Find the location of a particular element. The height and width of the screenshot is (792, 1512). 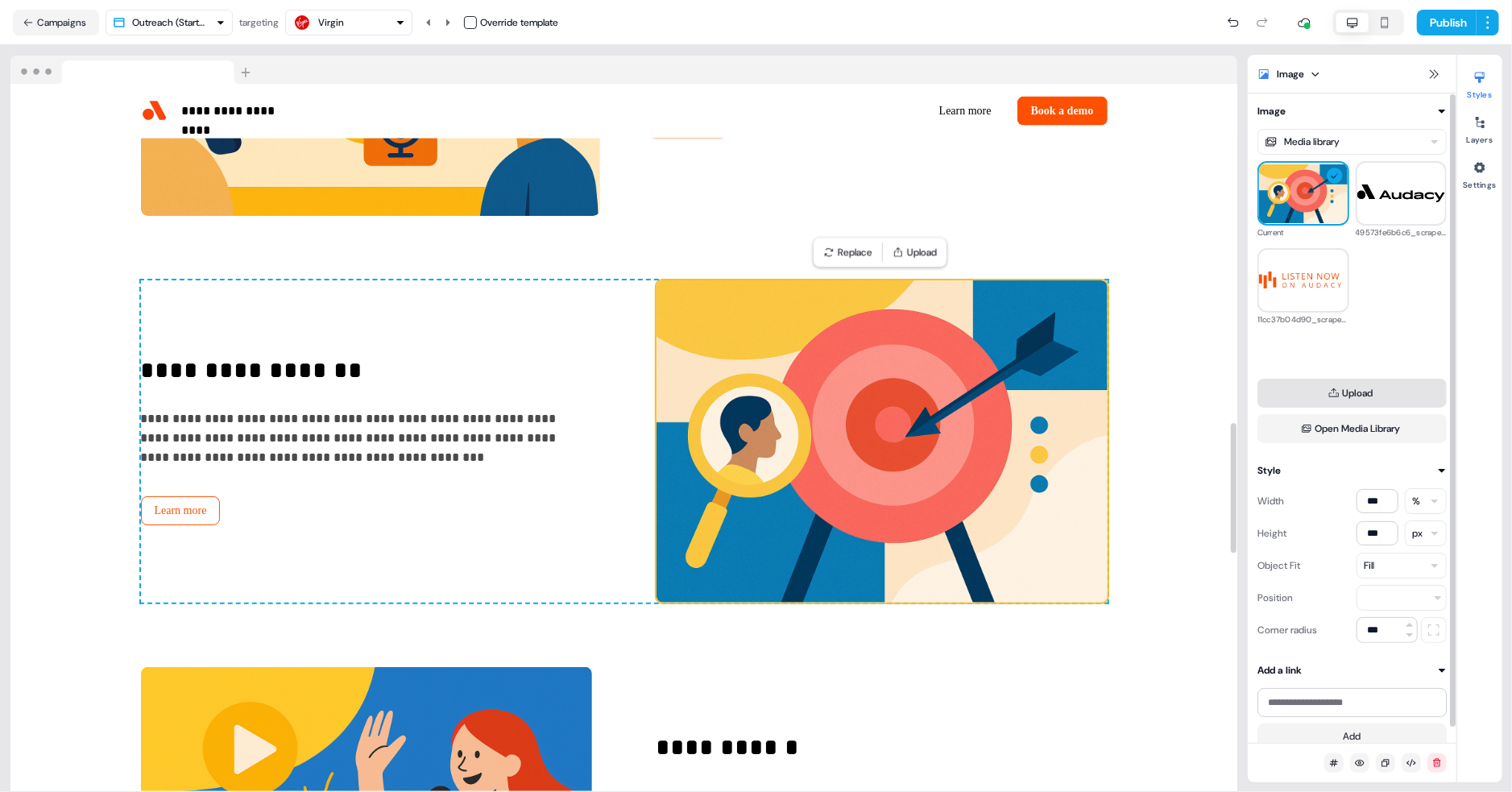

button: Style is located at coordinates (1352, 470).